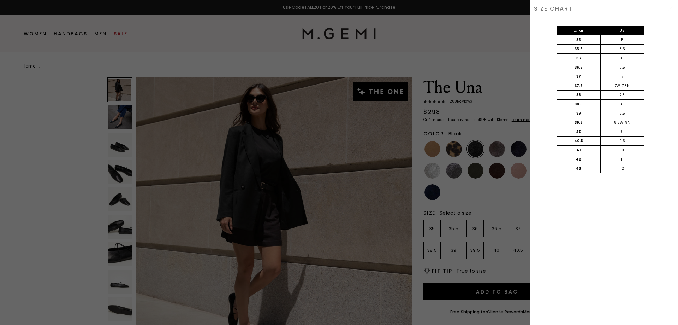 This screenshot has width=678, height=325. I want to click on div: 42, so click(579, 159).